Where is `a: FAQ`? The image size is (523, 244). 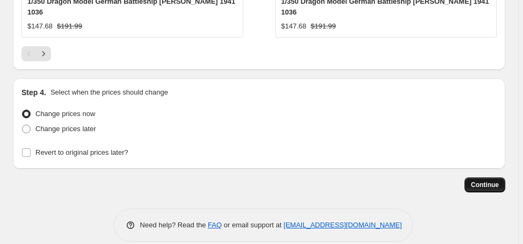
a: FAQ is located at coordinates (215, 225).